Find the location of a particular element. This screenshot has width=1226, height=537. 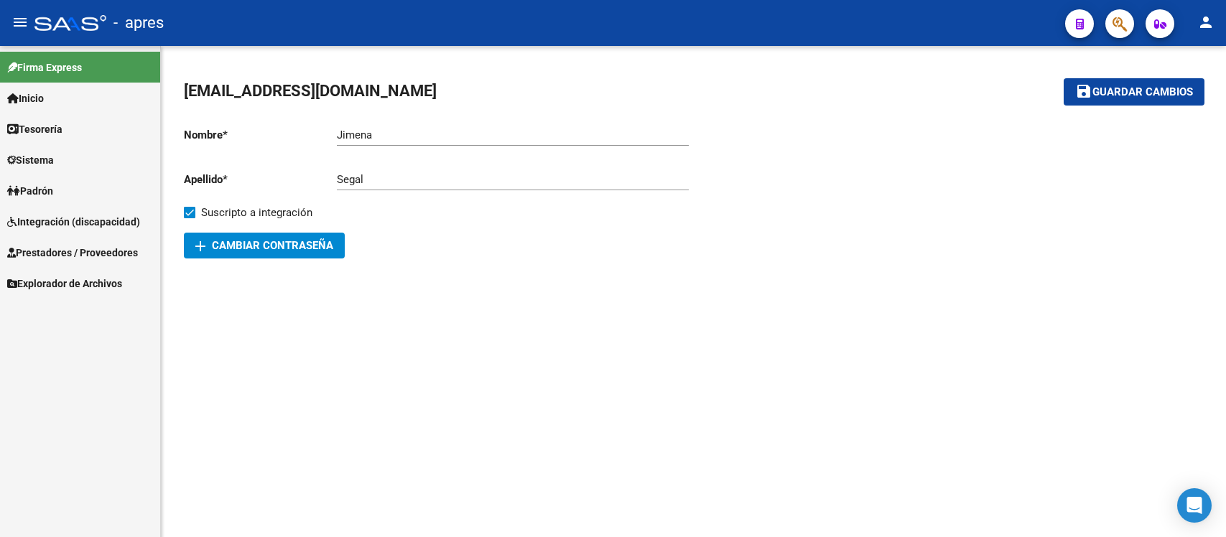

span: Sistema is located at coordinates (30, 160).